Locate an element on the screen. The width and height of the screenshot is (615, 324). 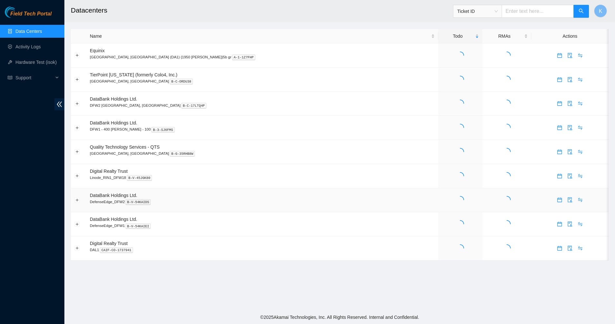
th: Actions is located at coordinates (570, 36).